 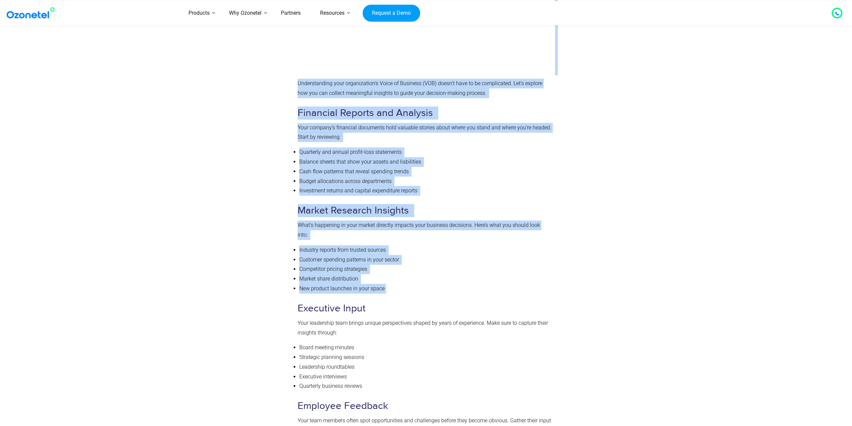 I want to click on span: Employee Feedback, so click(x=343, y=406).